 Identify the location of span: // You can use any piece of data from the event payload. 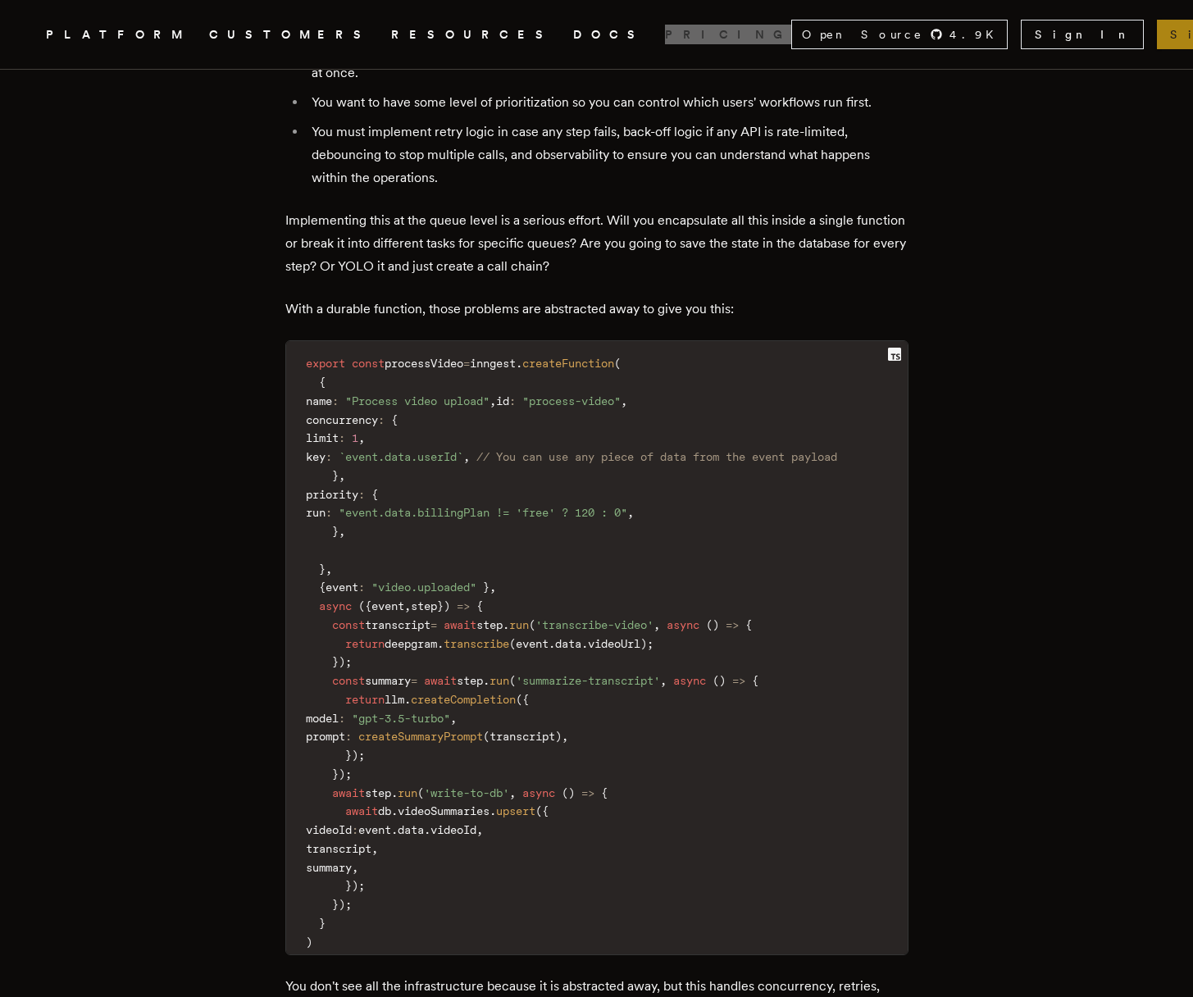
(657, 457).